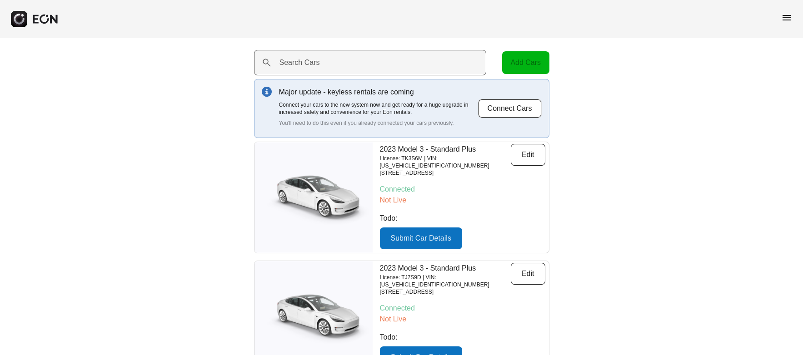 This screenshot has width=803, height=355. I want to click on p: You'll need to do this even if you already connected your cars previously., so click(378, 123).